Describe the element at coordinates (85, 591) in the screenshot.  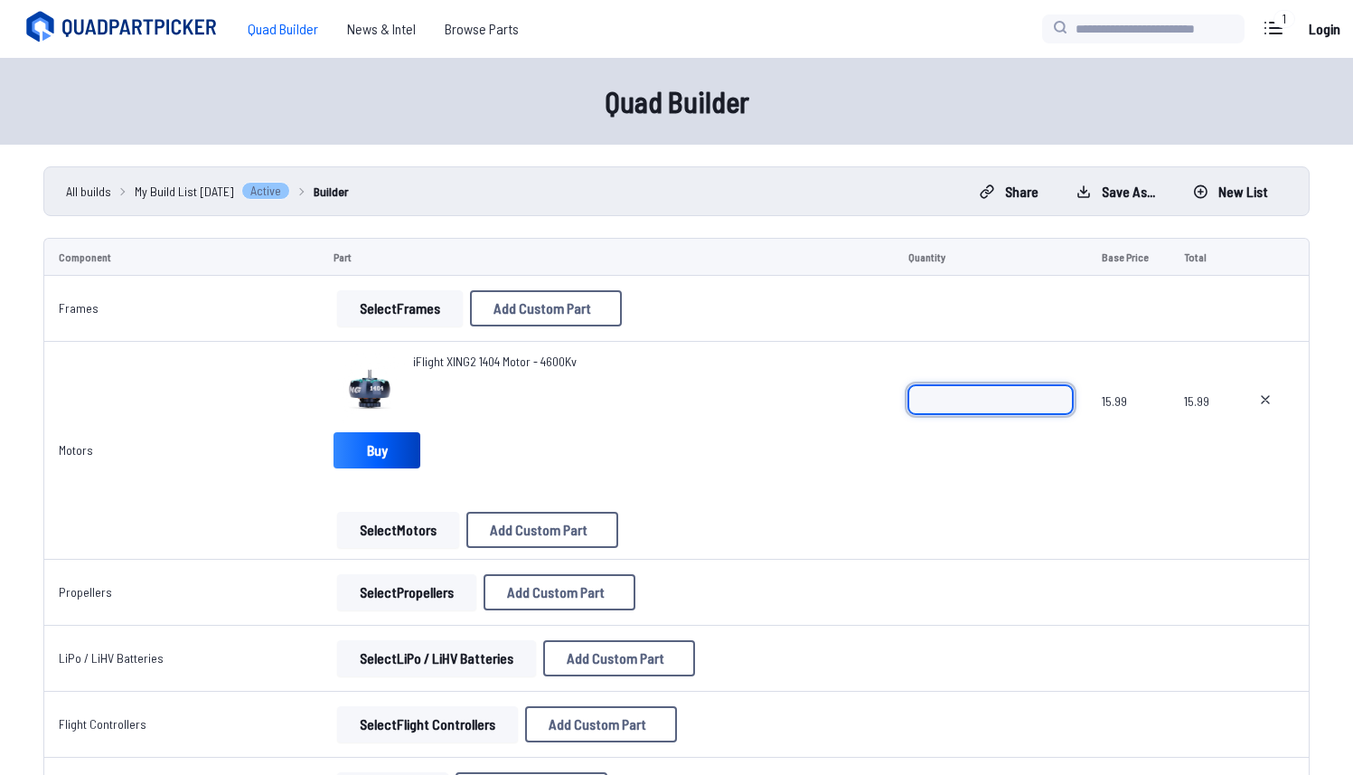
I see `a: Propellers` at that location.